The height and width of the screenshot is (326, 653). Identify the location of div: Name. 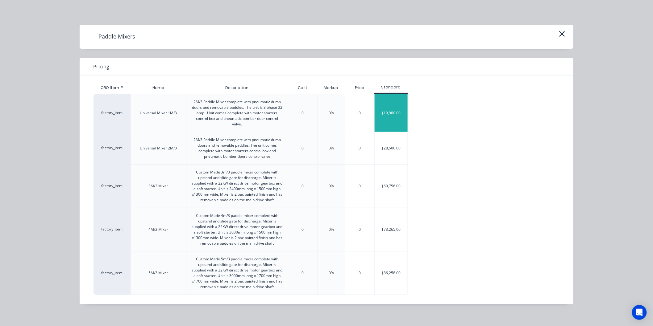
(158, 88).